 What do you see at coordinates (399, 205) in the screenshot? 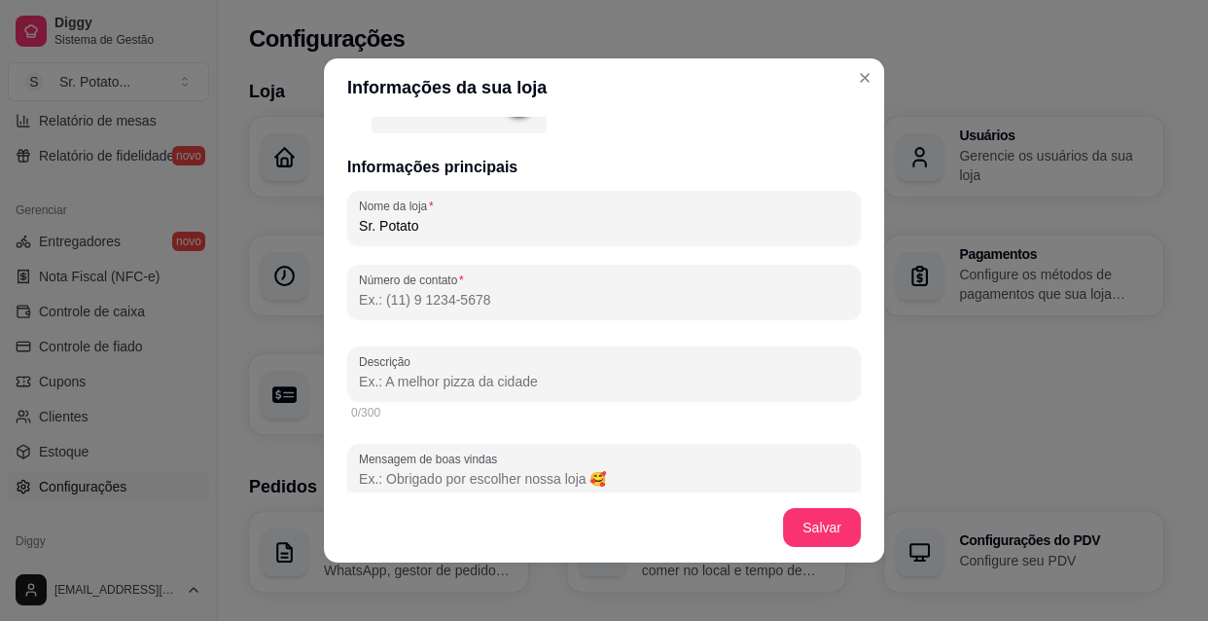
I see `label: Nome da loja` at bounding box center [399, 205].